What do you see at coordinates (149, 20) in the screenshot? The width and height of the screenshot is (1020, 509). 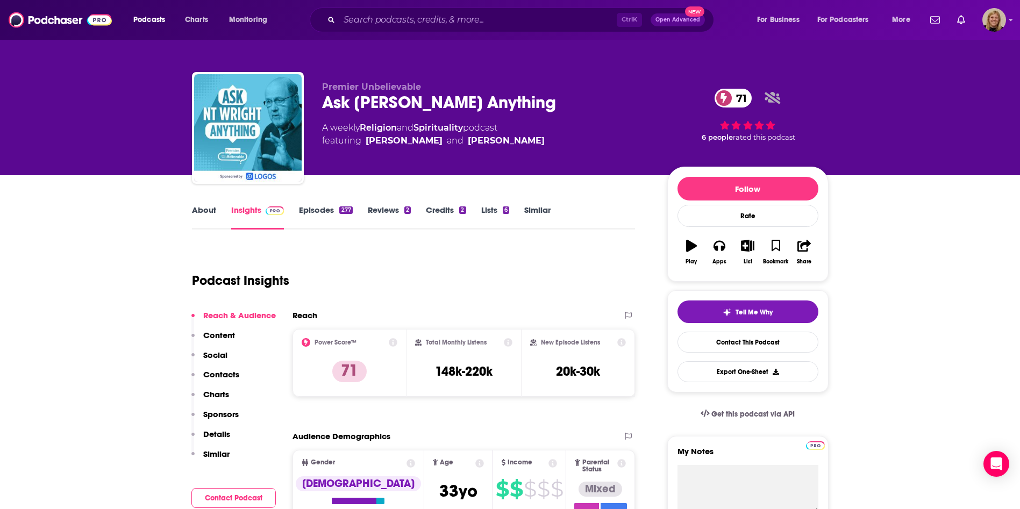 I see `span: Podcasts` at bounding box center [149, 20].